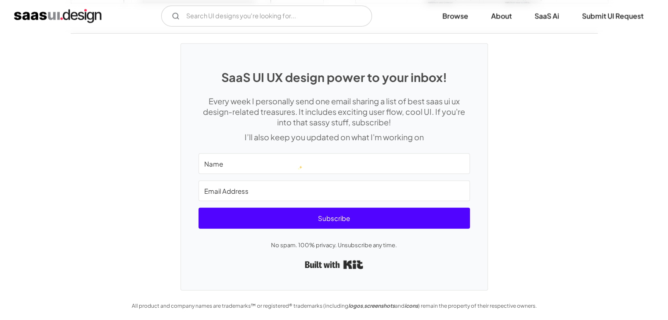  What do you see at coordinates (334, 77) in the screenshot?
I see `h1: SaaS UI UX design power to your inbox!` at bounding box center [334, 77].